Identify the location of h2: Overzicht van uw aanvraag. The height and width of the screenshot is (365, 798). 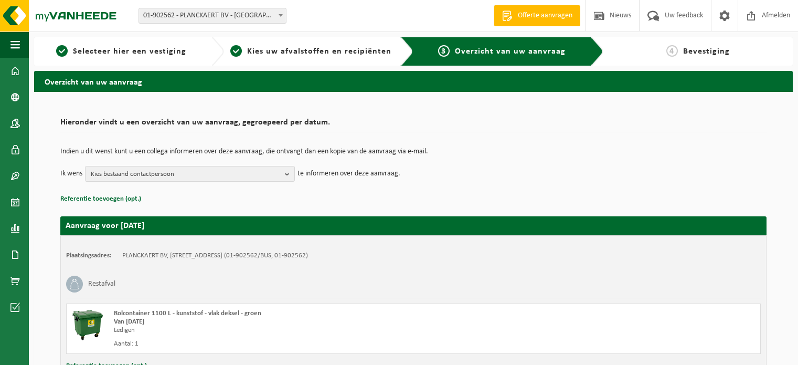
(414, 81).